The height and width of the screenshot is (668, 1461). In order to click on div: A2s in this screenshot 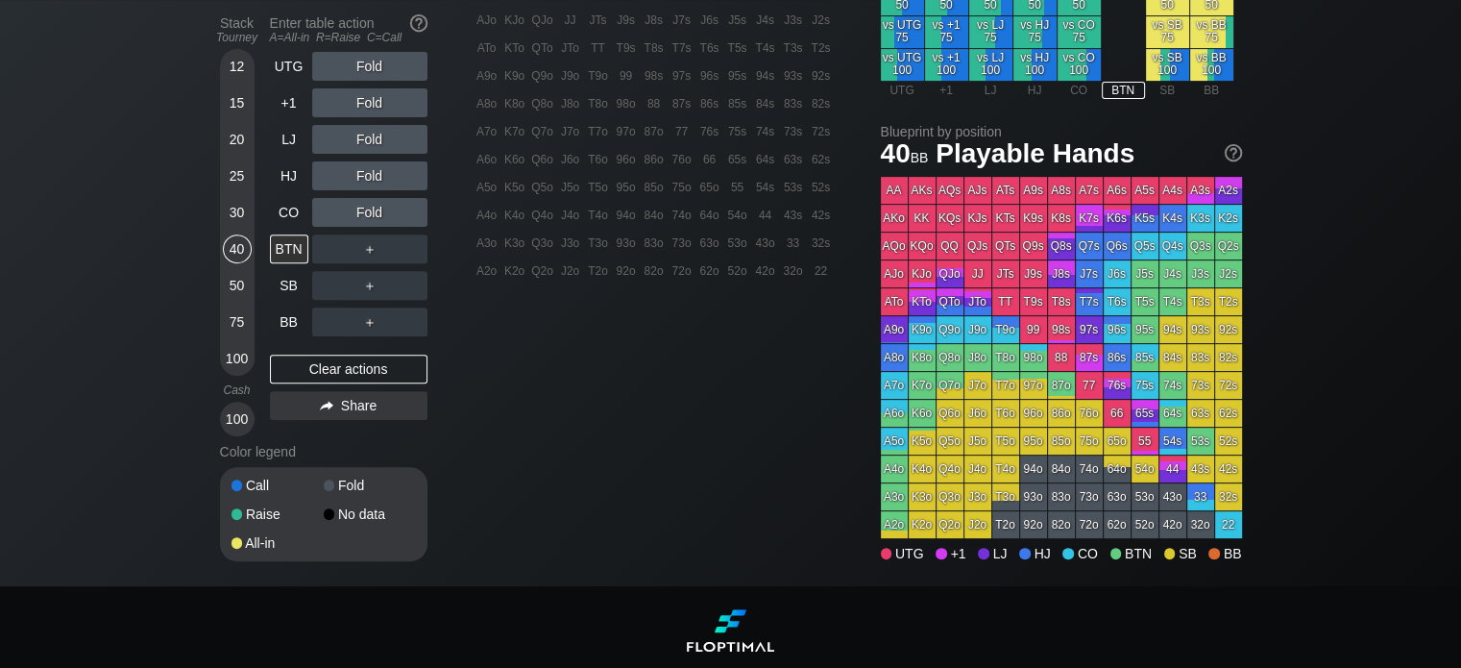, I will do `click(1228, 190)`.